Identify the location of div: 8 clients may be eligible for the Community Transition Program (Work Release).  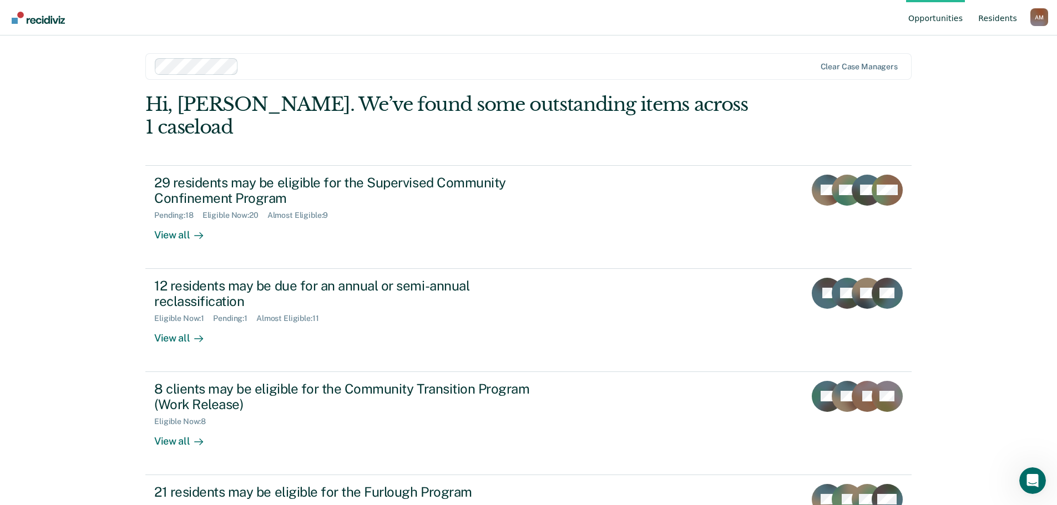
(349, 397).